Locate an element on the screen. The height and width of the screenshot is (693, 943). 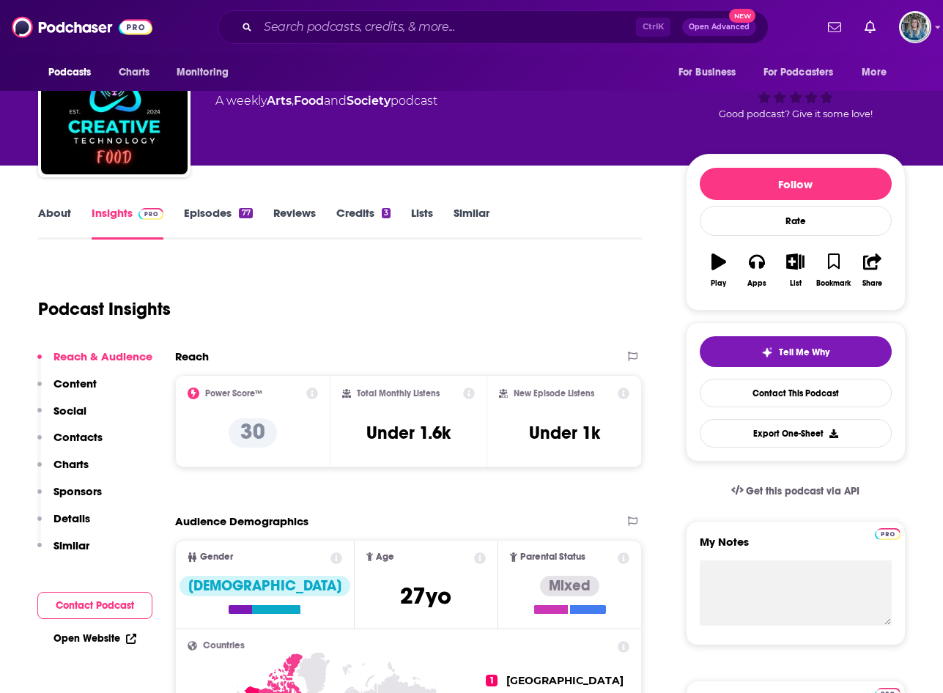
button: Contacts is located at coordinates (70, 444).